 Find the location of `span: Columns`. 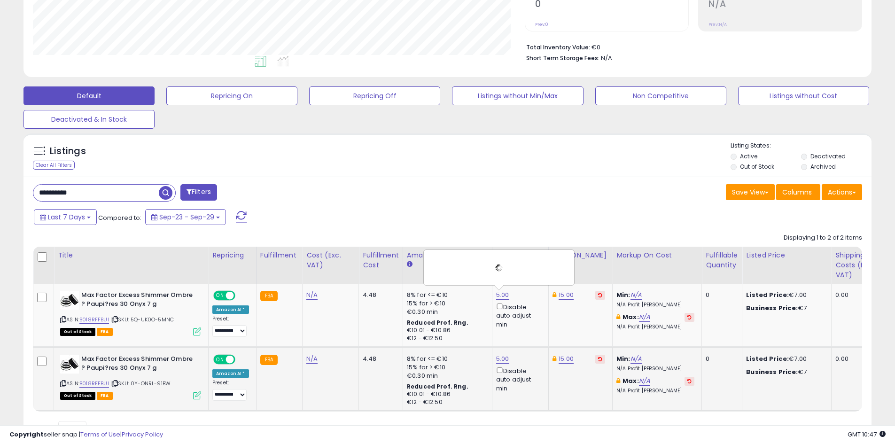

span: Columns is located at coordinates (797, 192).